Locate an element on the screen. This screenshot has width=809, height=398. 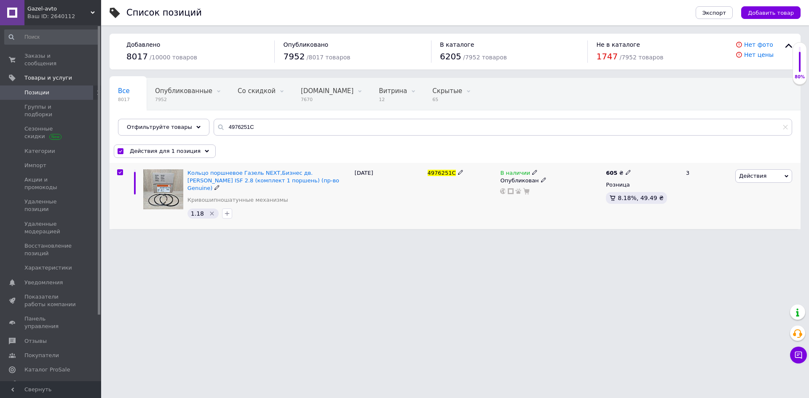
button: Экспорт is located at coordinates (714, 13).